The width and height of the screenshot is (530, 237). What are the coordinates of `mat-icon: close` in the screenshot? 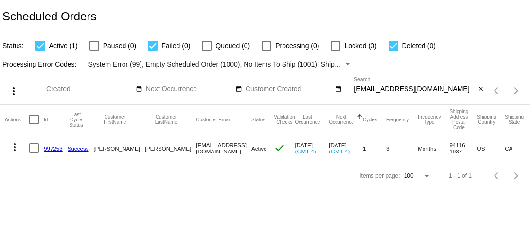 It's located at (481, 90).